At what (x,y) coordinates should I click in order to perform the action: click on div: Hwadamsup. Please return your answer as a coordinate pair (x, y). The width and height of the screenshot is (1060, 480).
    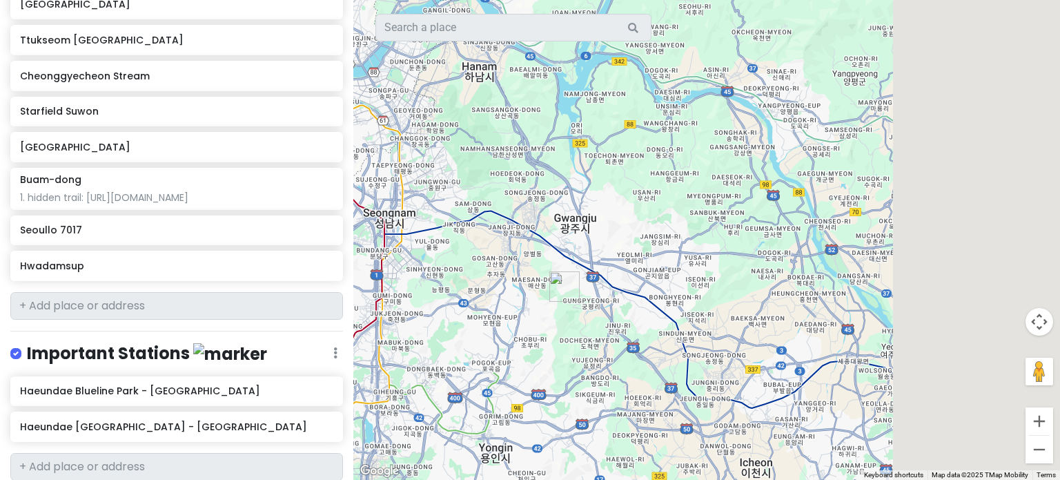
    Looking at the image, I should click on (564, 286).